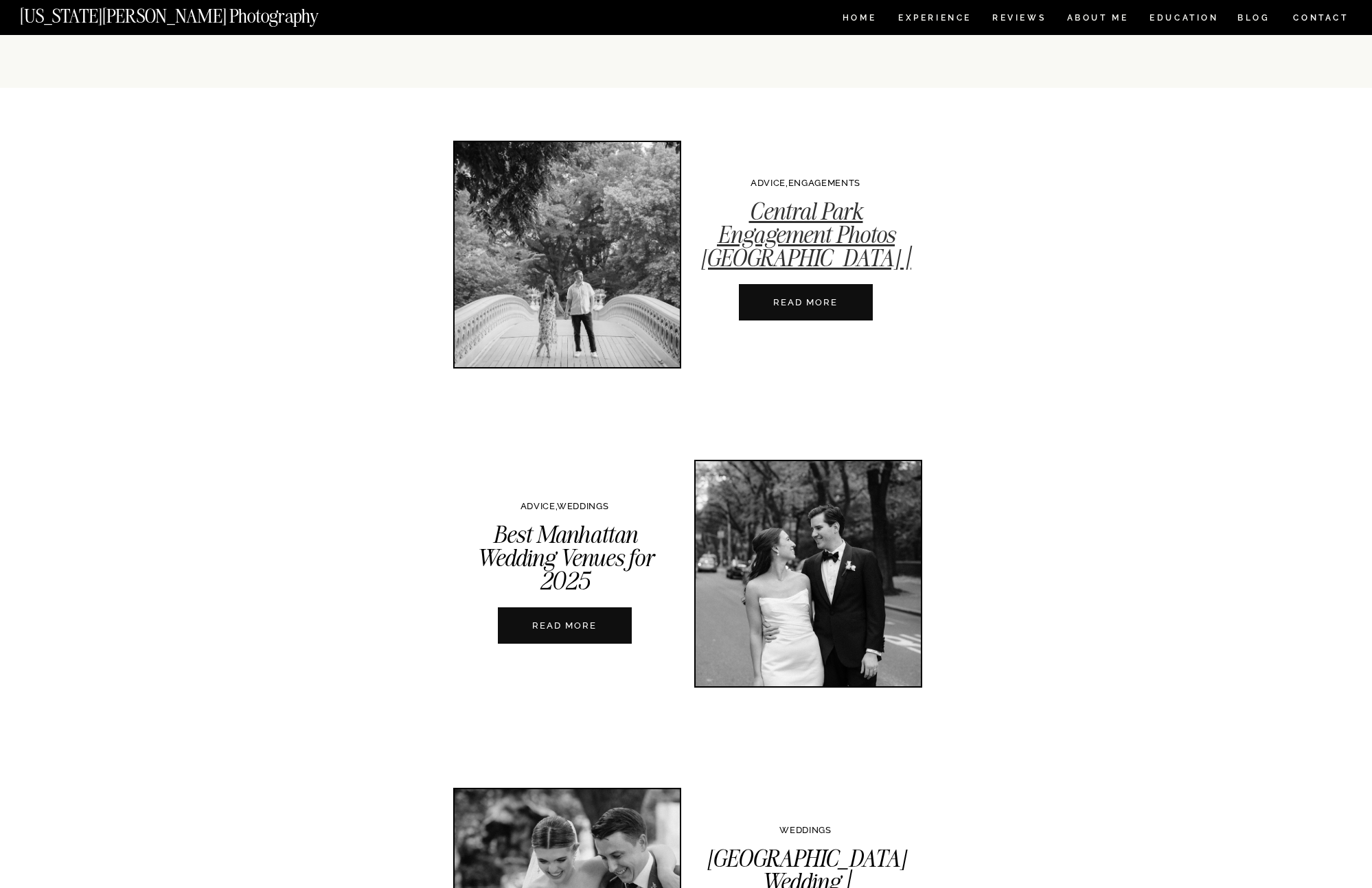 The height and width of the screenshot is (888, 1372). What do you see at coordinates (858, 19) in the screenshot?
I see `a: HOME` at bounding box center [858, 19].